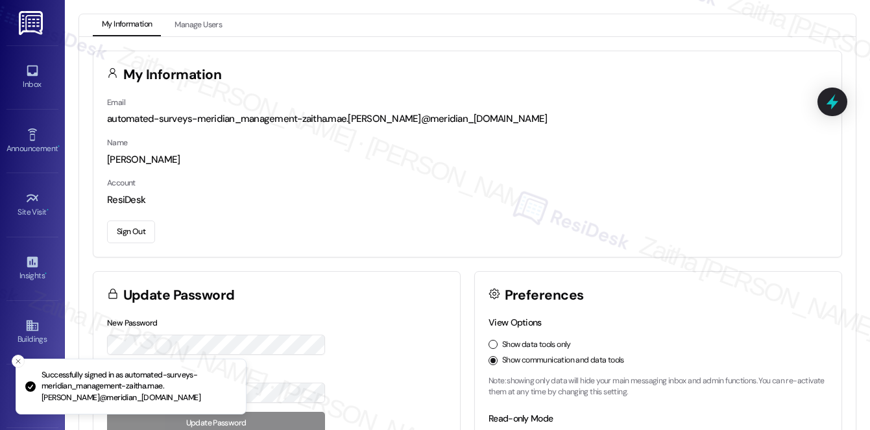 This screenshot has width=870, height=430. I want to click on label: Read-only Mode, so click(520, 418).